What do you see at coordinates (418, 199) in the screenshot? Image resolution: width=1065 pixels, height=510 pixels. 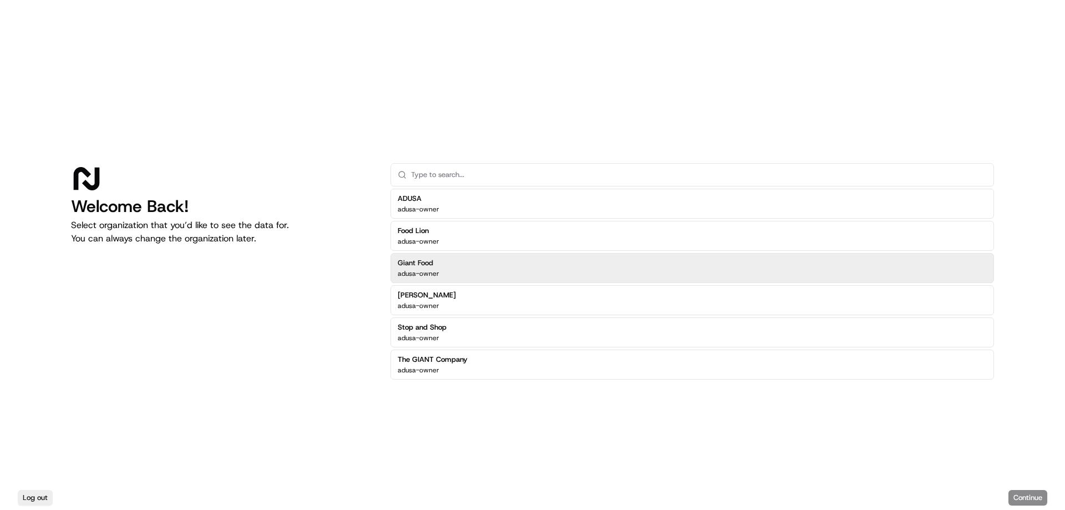 I see `h2: ADUSA` at bounding box center [418, 199].